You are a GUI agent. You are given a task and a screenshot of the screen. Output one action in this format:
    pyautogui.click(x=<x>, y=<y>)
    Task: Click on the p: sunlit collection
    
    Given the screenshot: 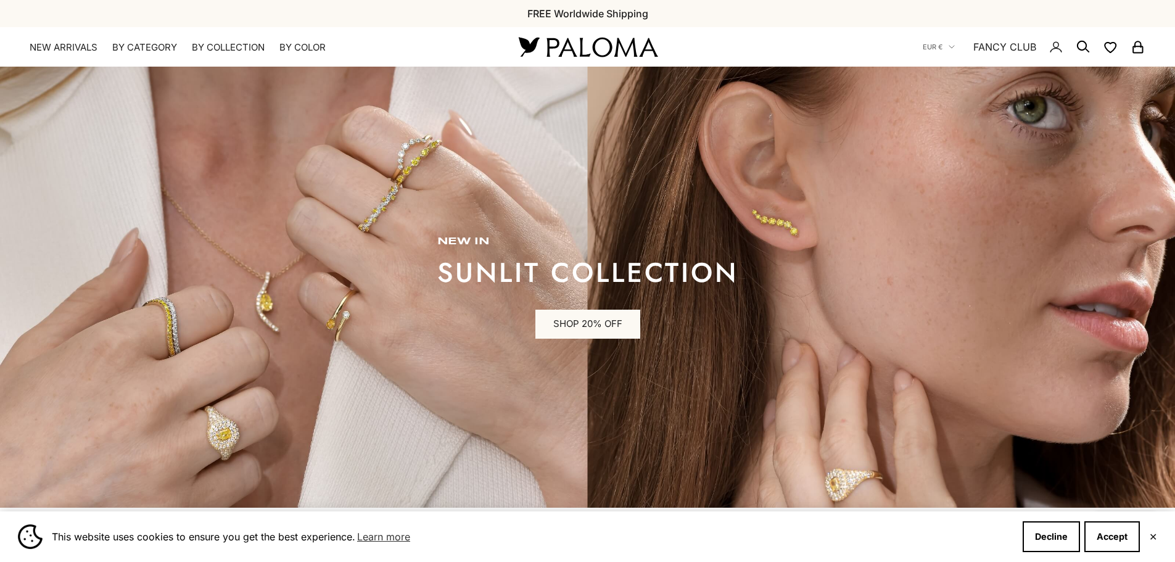 What is the action you would take?
    pyautogui.click(x=588, y=273)
    